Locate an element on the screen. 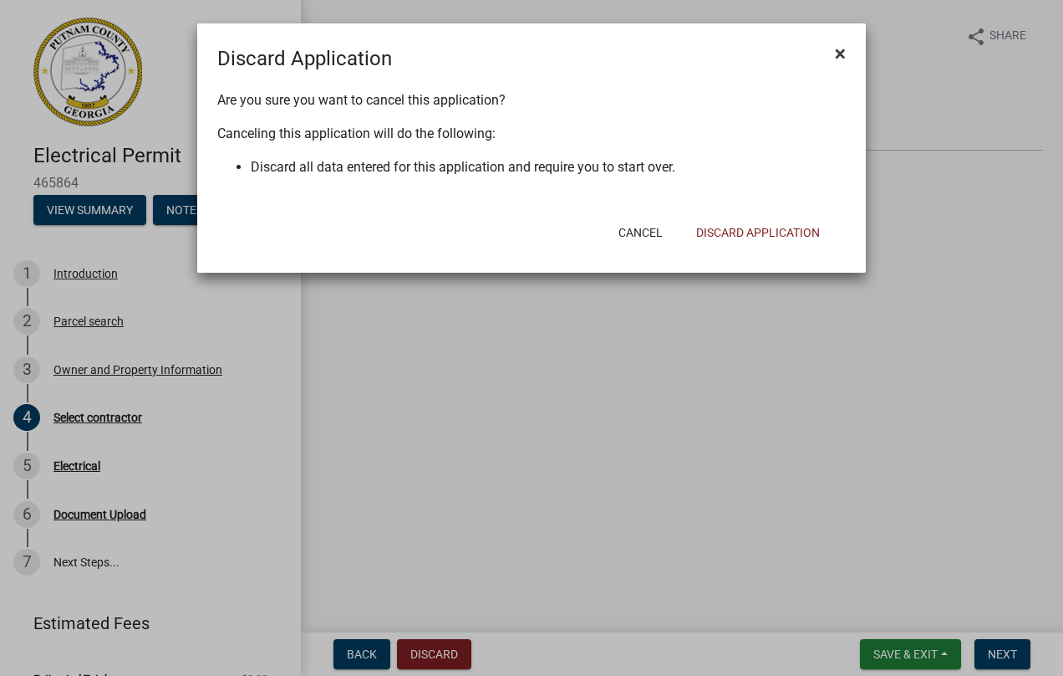 This screenshot has height=676, width=1063. button: Cancel is located at coordinates (640, 232).